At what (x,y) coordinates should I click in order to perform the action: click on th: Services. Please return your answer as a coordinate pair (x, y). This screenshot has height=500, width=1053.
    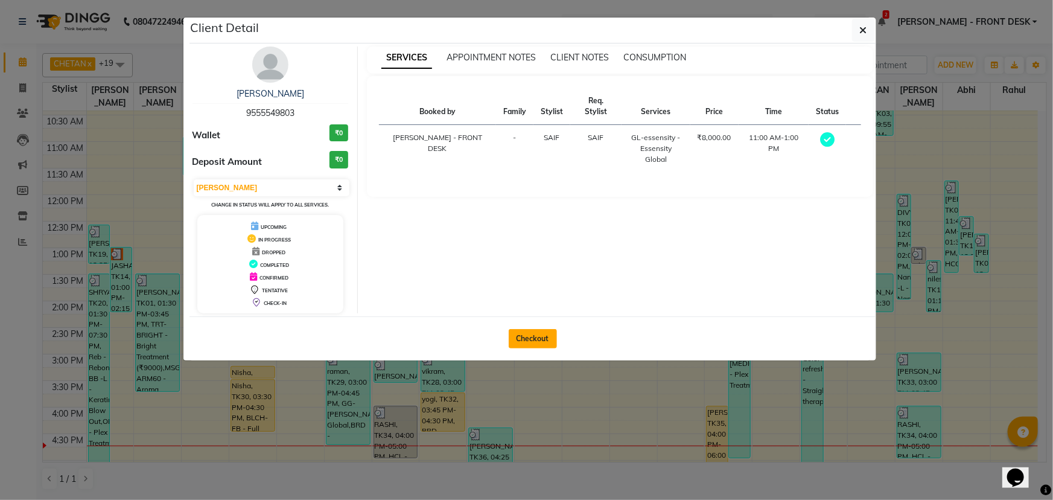
    Looking at the image, I should click on (656, 106).